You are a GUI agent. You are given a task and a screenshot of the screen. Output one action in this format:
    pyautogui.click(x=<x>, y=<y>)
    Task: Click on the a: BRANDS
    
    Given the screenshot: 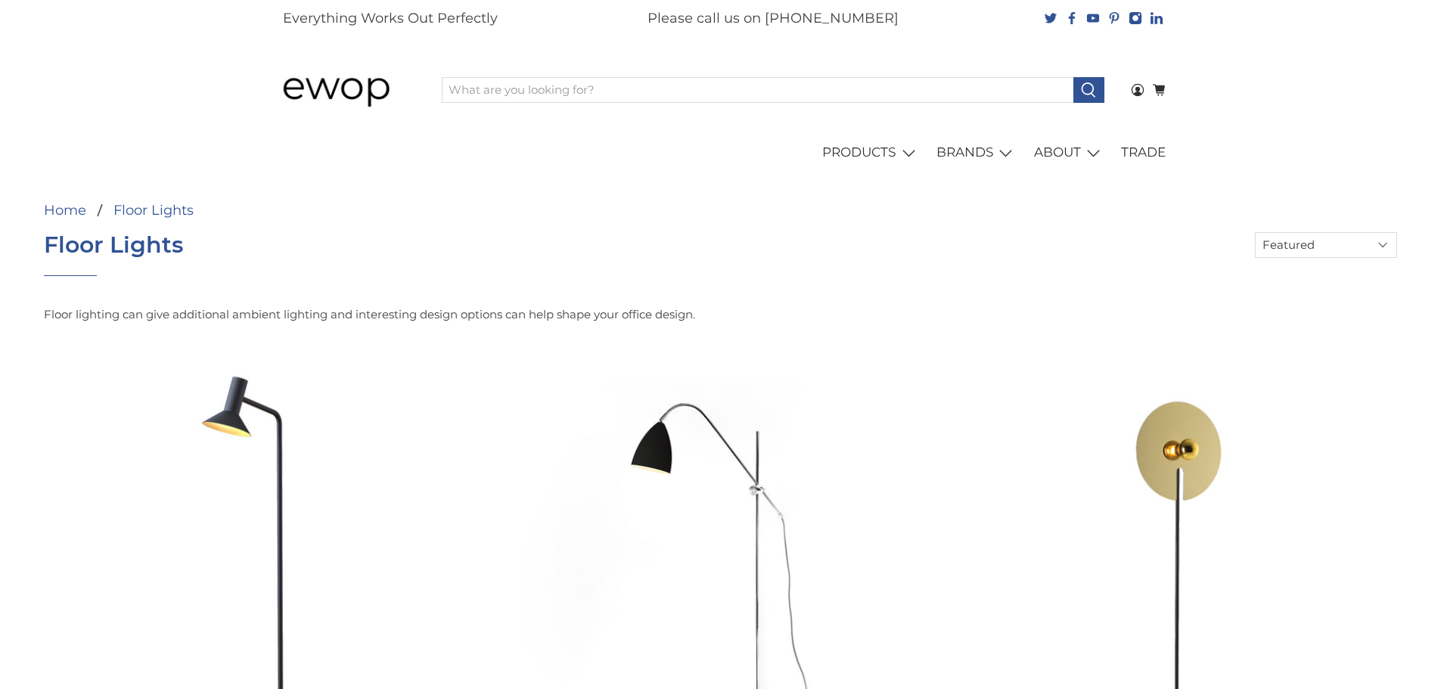 What is the action you would take?
    pyautogui.click(x=977, y=153)
    